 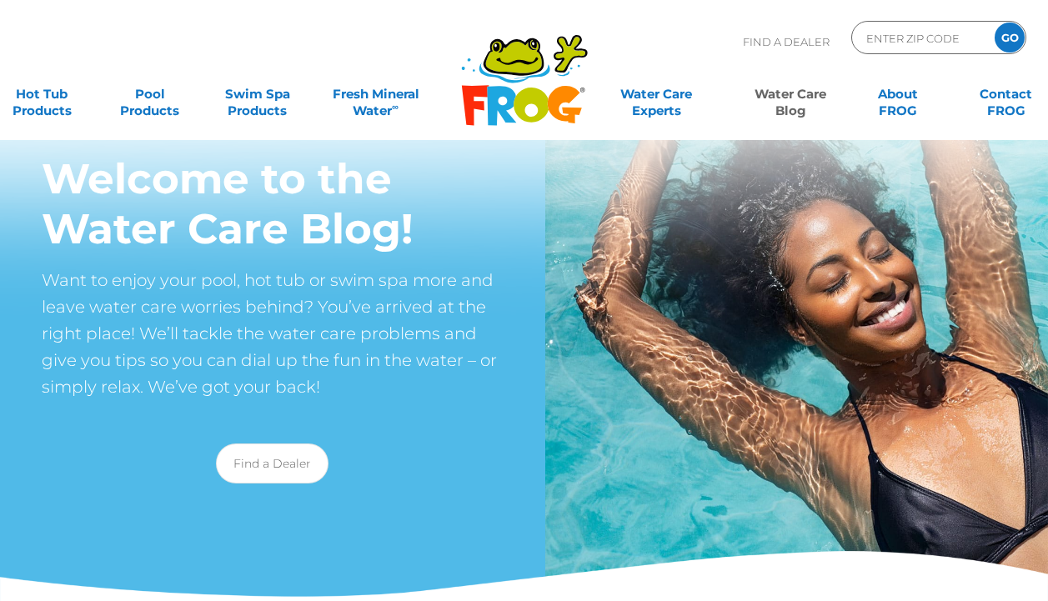 I want to click on a: ContactFROG, so click(x=1006, y=94).